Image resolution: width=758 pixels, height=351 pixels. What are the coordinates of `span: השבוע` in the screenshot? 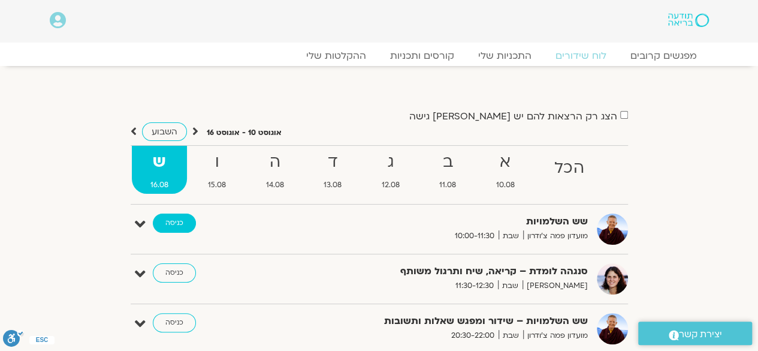 It's located at (164, 131).